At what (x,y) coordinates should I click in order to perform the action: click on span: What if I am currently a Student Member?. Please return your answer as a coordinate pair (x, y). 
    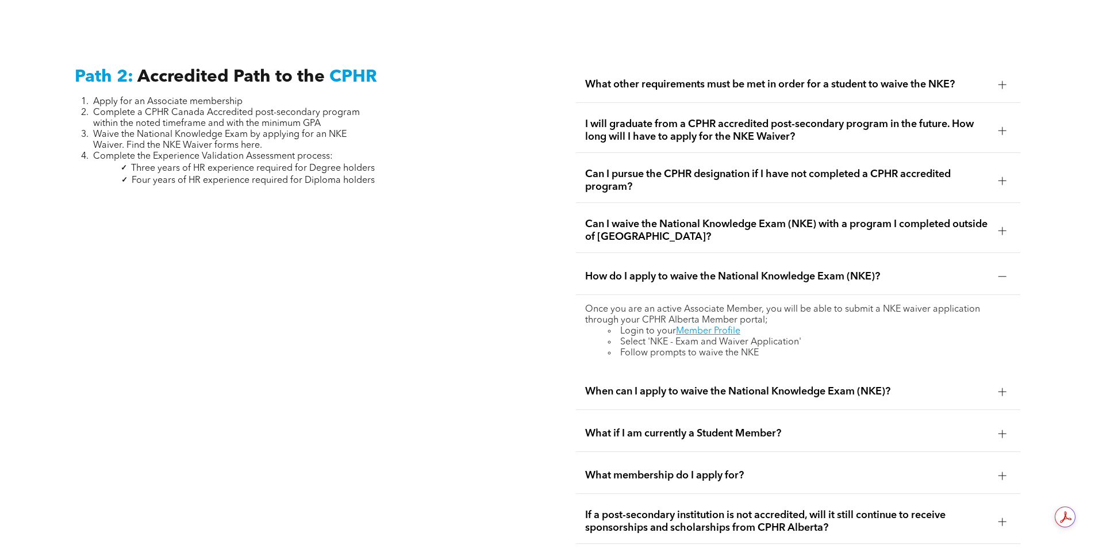
    Looking at the image, I should click on (787, 433).